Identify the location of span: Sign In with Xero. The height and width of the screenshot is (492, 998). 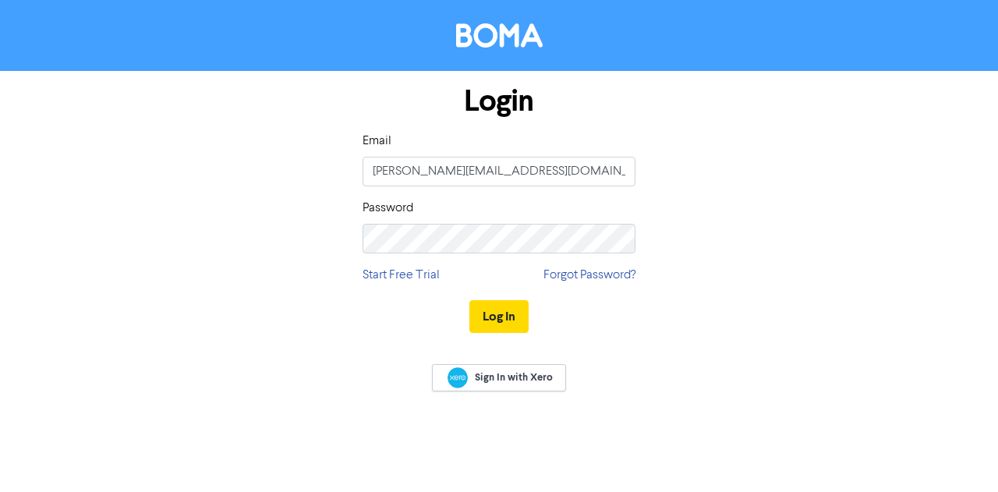
(514, 377).